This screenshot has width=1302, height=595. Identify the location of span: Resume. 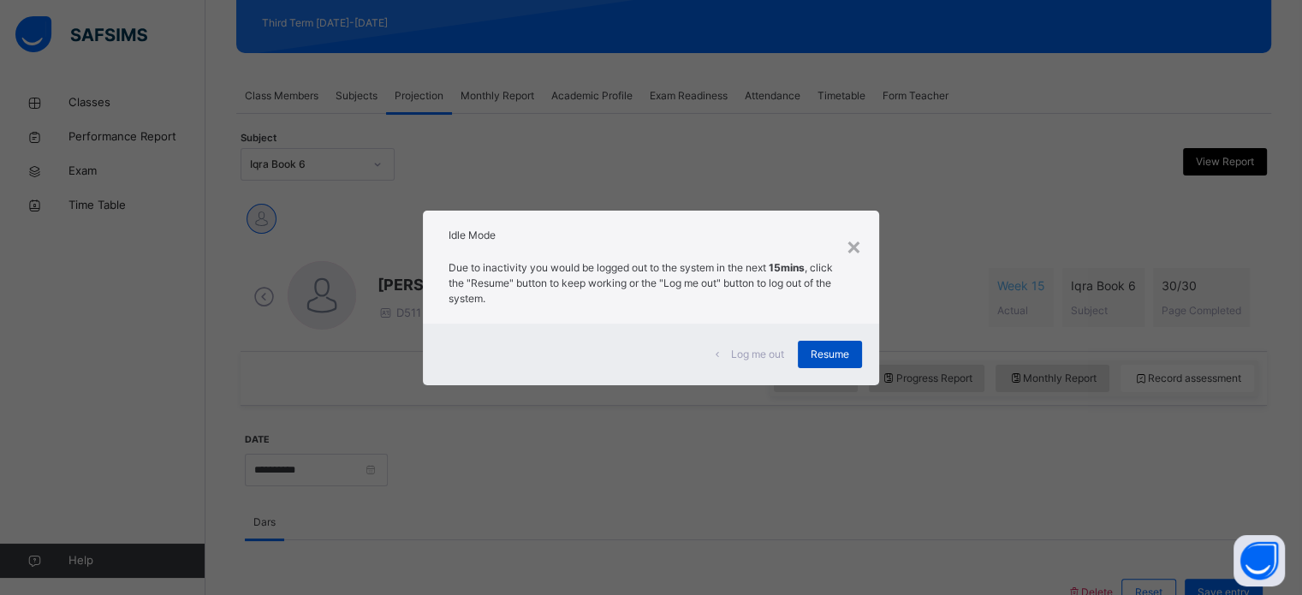
(829, 354).